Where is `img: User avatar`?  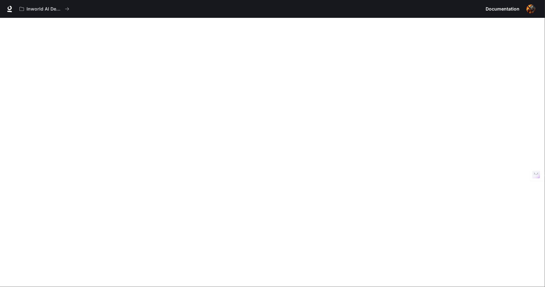
img: User avatar is located at coordinates (531, 9).